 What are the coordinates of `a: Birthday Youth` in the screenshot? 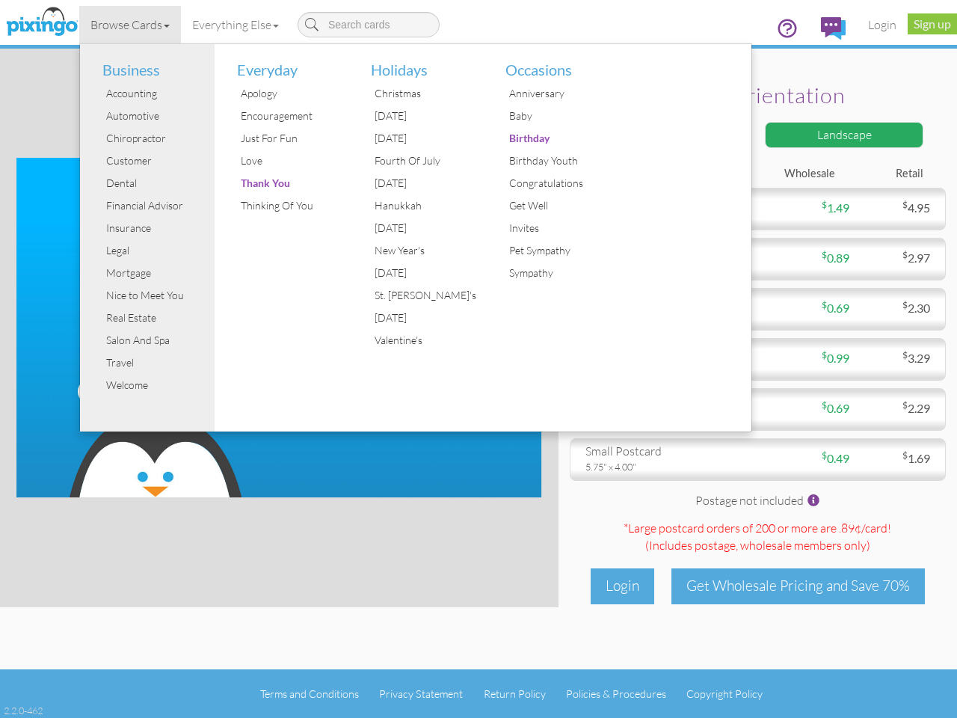 It's located at (556, 161).